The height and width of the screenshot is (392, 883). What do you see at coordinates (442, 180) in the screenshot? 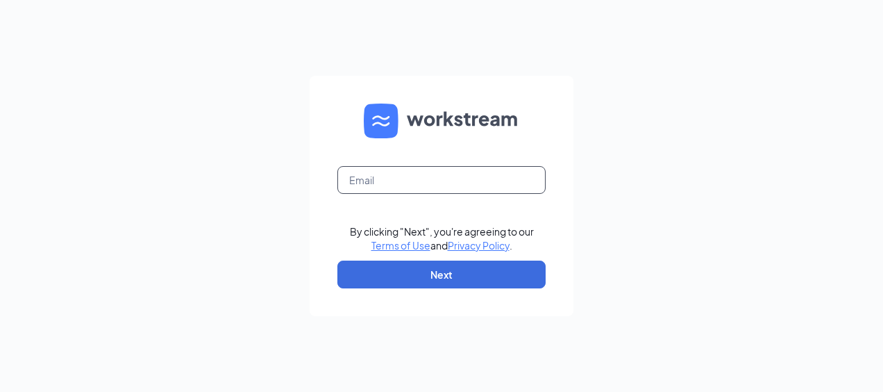
I see `input: Email` at bounding box center [442, 180].